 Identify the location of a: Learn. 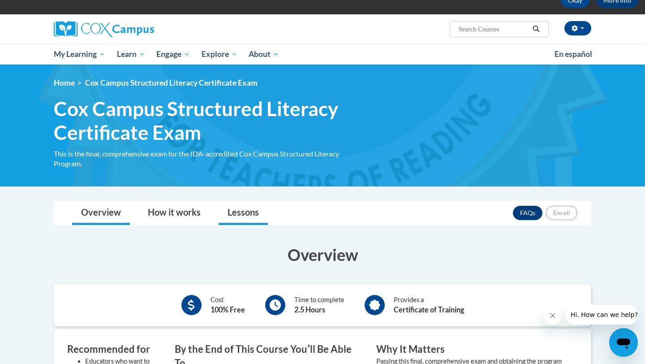
(131, 54).